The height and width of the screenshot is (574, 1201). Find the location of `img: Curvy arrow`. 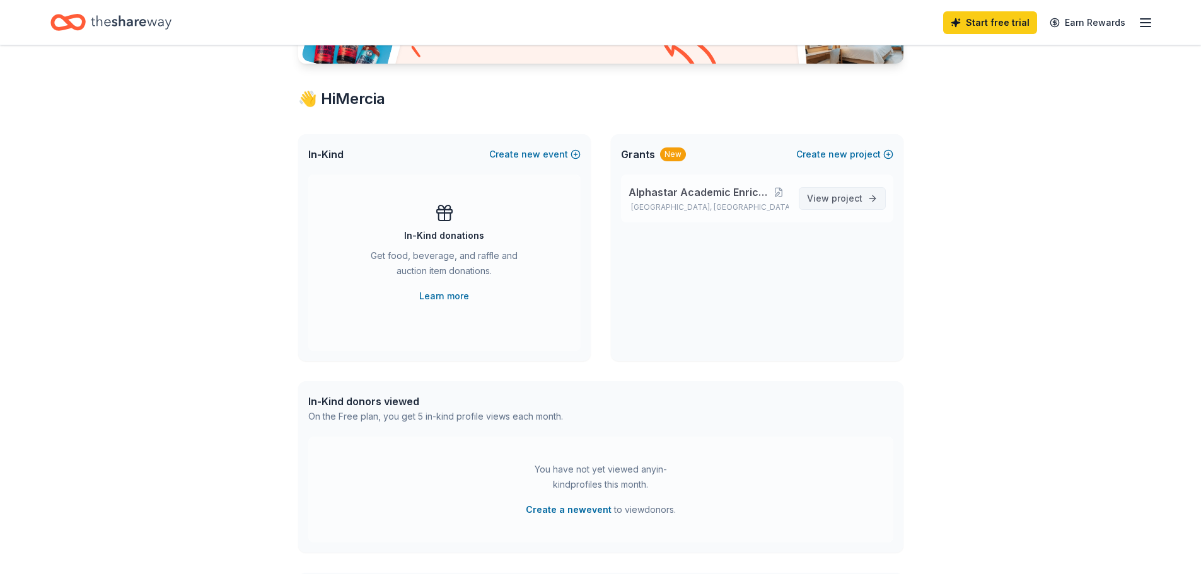

img: Curvy arrow is located at coordinates (688, 49).